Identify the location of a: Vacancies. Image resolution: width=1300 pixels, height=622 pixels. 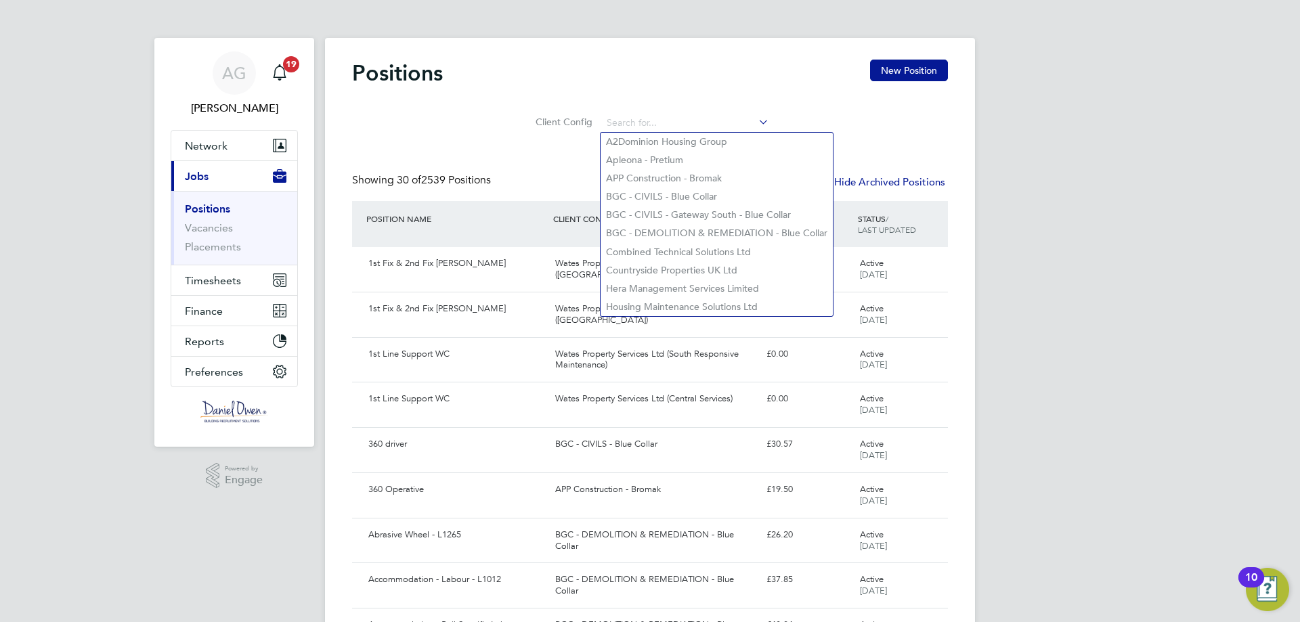
(209, 227).